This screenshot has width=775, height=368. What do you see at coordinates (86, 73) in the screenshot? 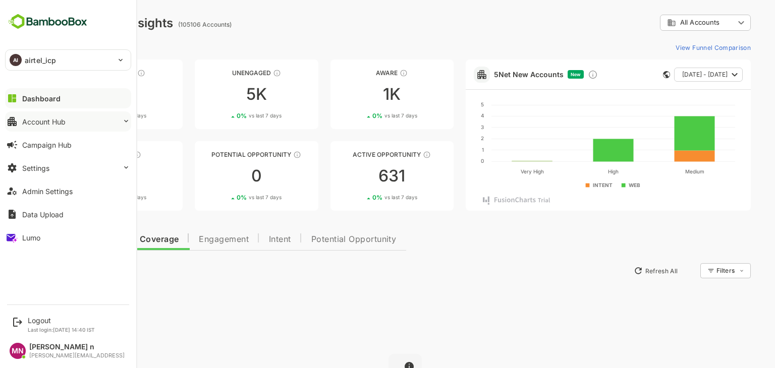
I see `div: Unreached` at bounding box center [86, 73].